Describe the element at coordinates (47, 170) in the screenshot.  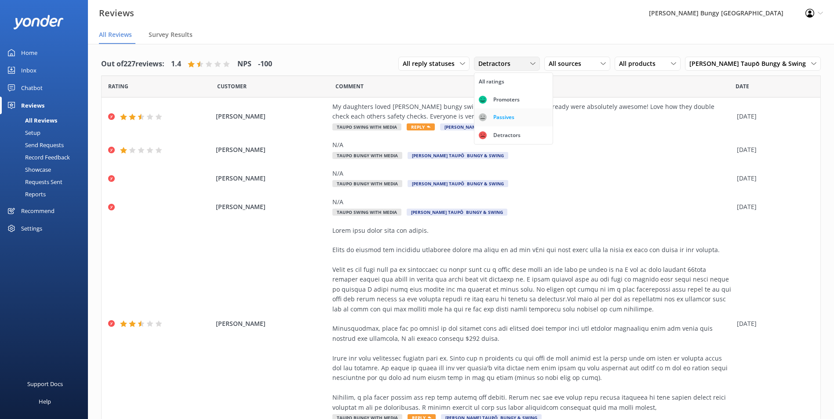
I see `a: Showcase` at that location.